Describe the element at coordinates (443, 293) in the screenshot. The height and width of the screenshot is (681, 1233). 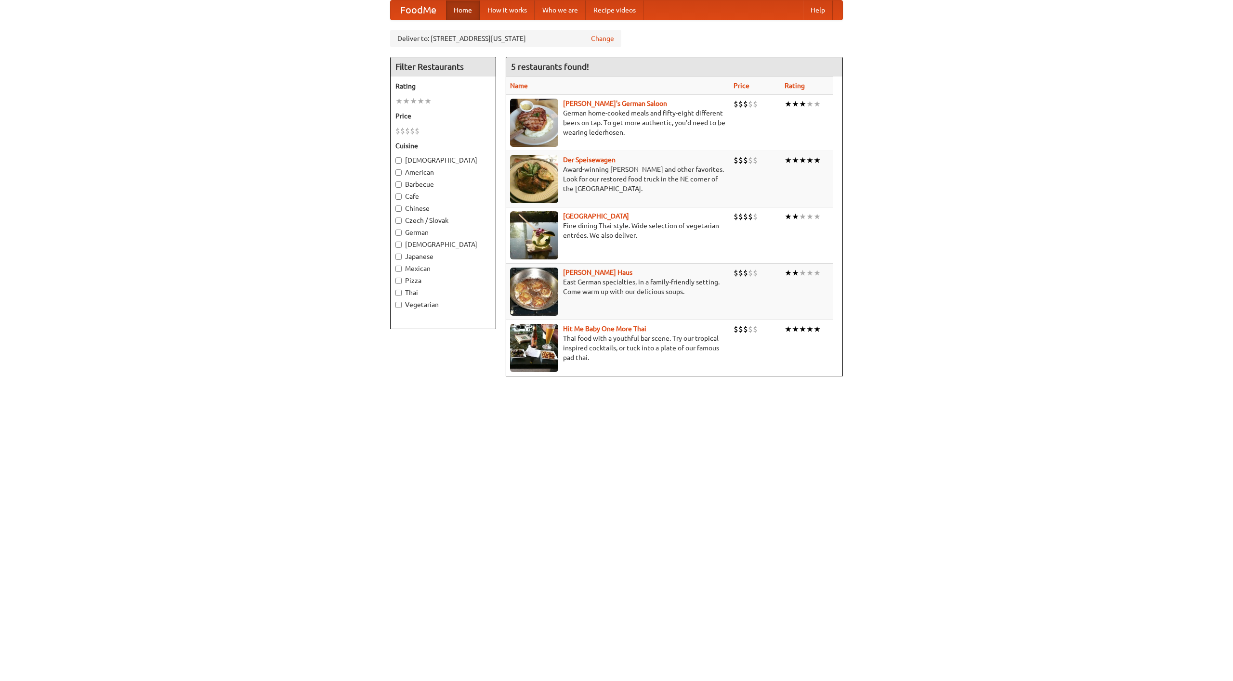
I see `label: Thai` at that location.